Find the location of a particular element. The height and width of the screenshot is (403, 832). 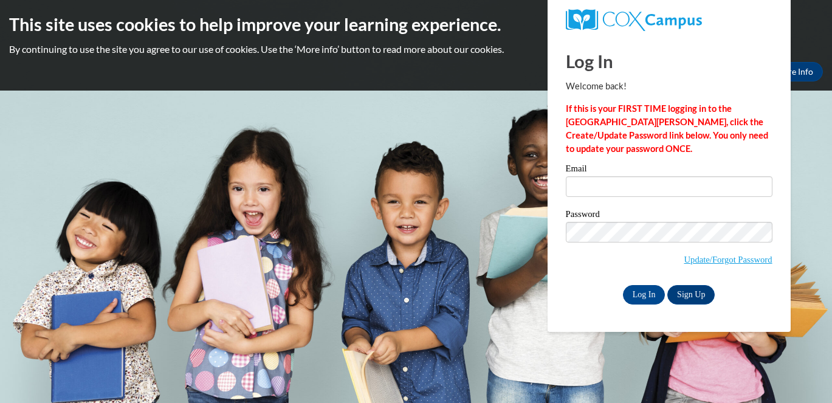

a: More Info is located at coordinates (795, 72).